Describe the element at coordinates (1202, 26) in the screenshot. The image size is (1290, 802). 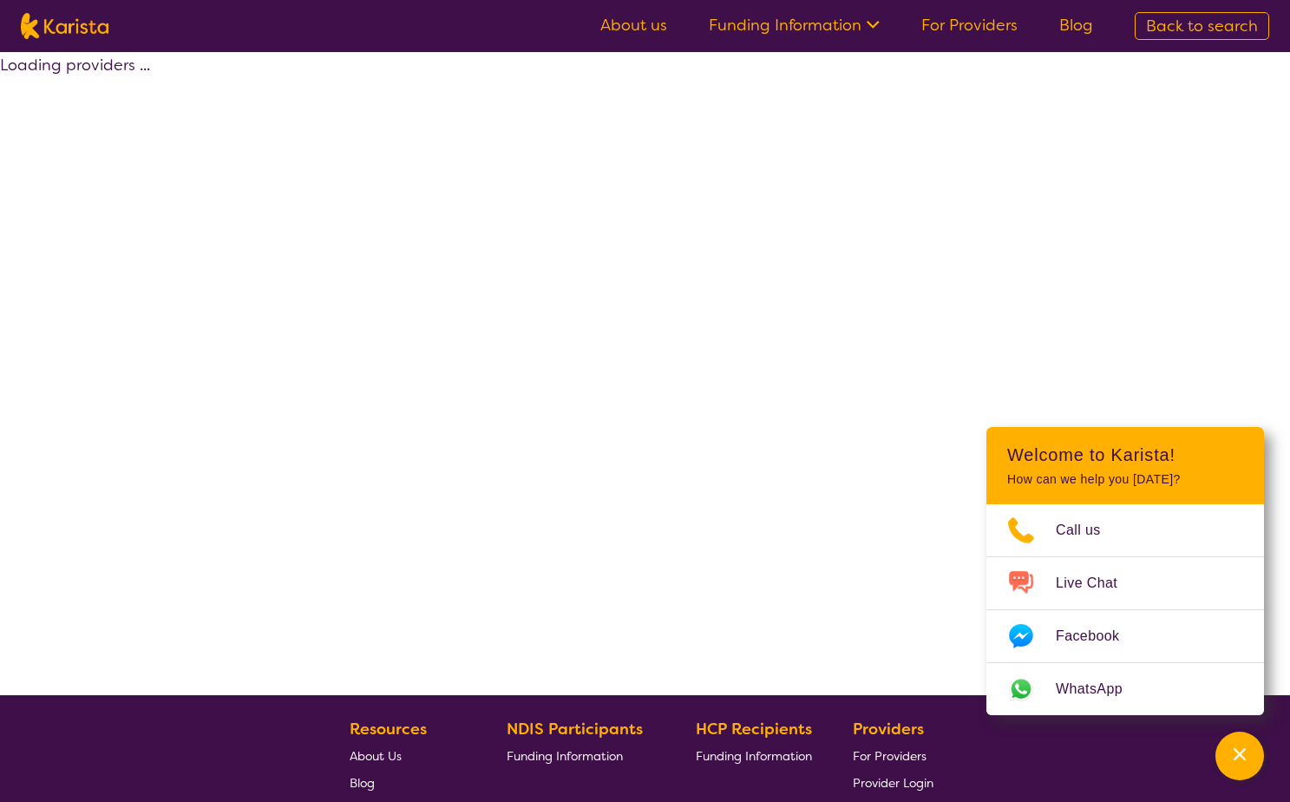
I see `span: Back to search` at that location.